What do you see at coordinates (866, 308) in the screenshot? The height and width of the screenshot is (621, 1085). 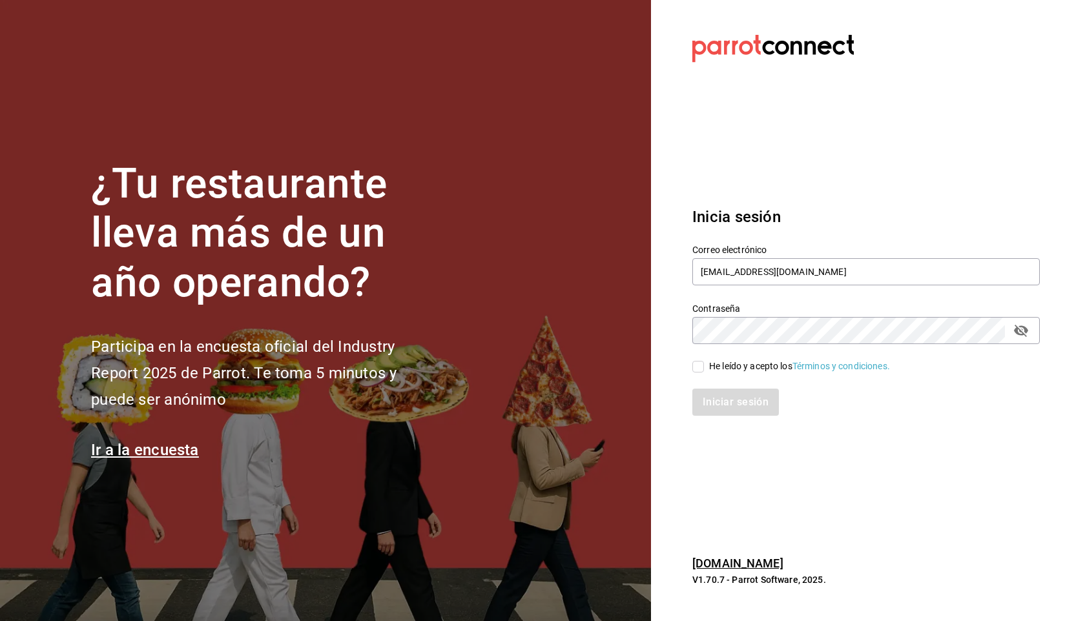 I see `label: Contraseña` at bounding box center [866, 308].